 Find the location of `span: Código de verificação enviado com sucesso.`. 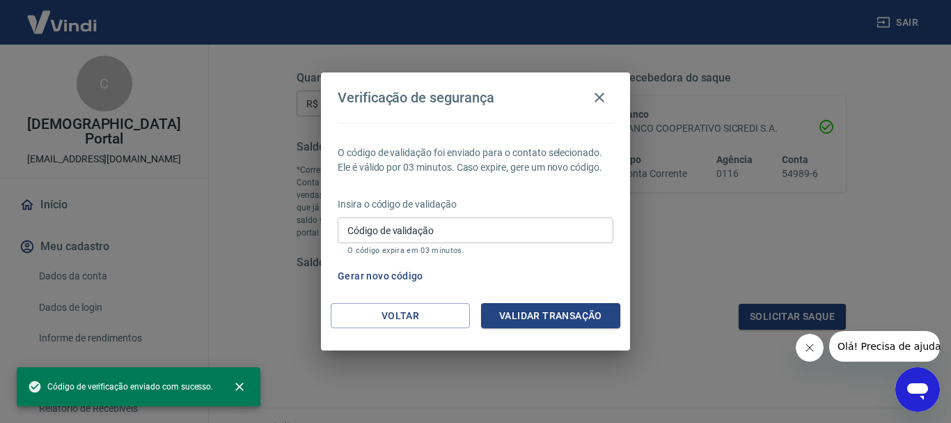

span: Código de verificação enviado com sucesso. is located at coordinates (120, 386).